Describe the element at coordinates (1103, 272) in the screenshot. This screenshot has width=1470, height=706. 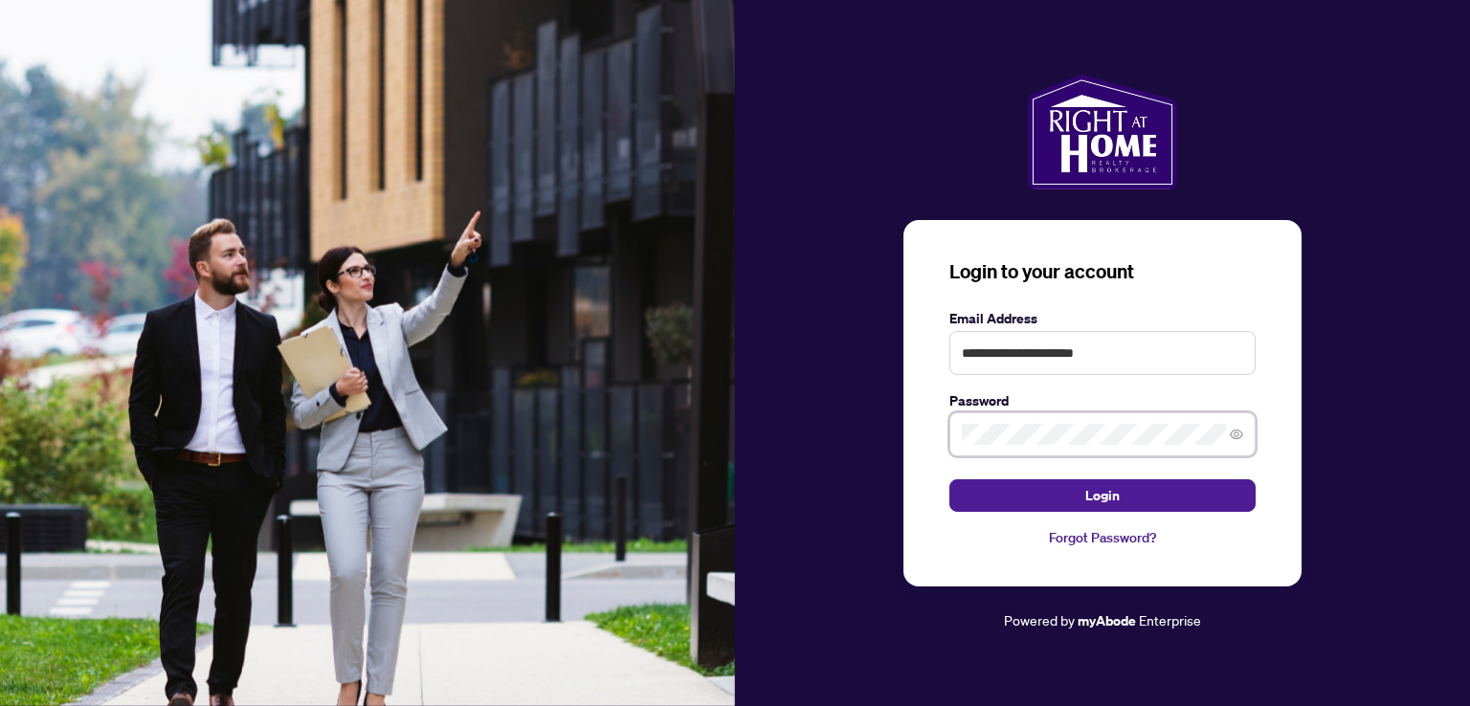
I see `h3: Login to your account` at that location.